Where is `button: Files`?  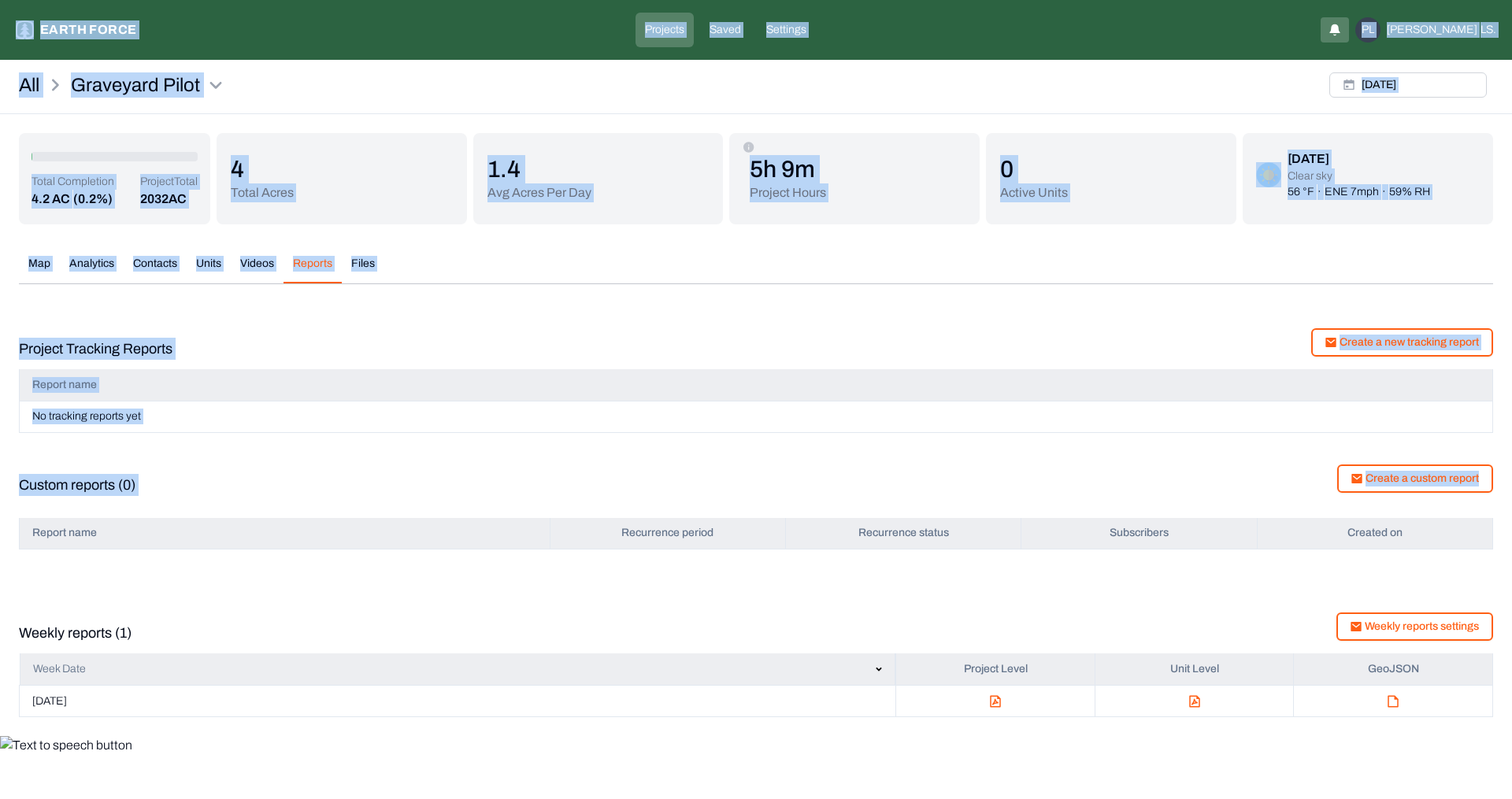 button: Files is located at coordinates (363, 270).